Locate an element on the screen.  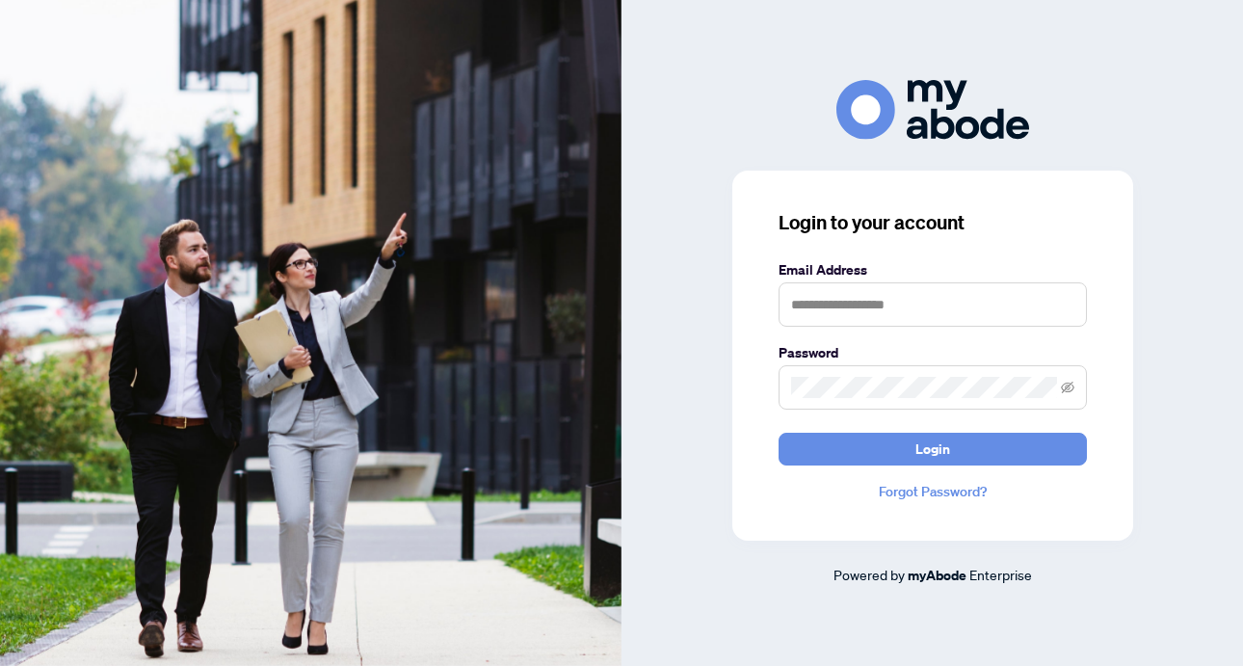
a: Forgot Password? is located at coordinates (932, 491).